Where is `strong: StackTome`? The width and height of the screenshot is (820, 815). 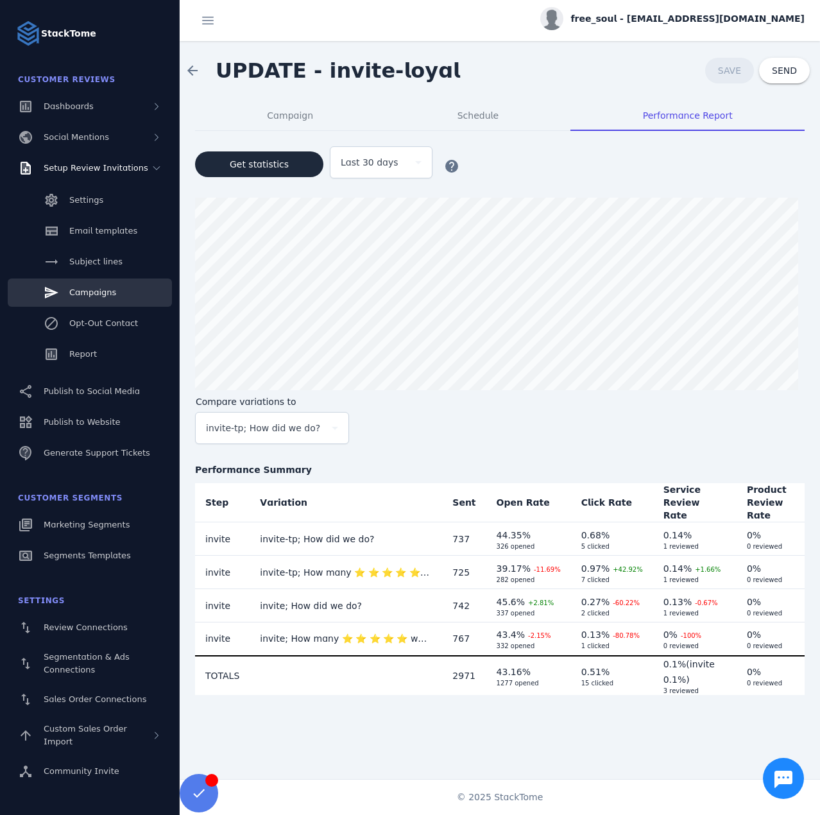
strong: StackTome is located at coordinates (69, 33).